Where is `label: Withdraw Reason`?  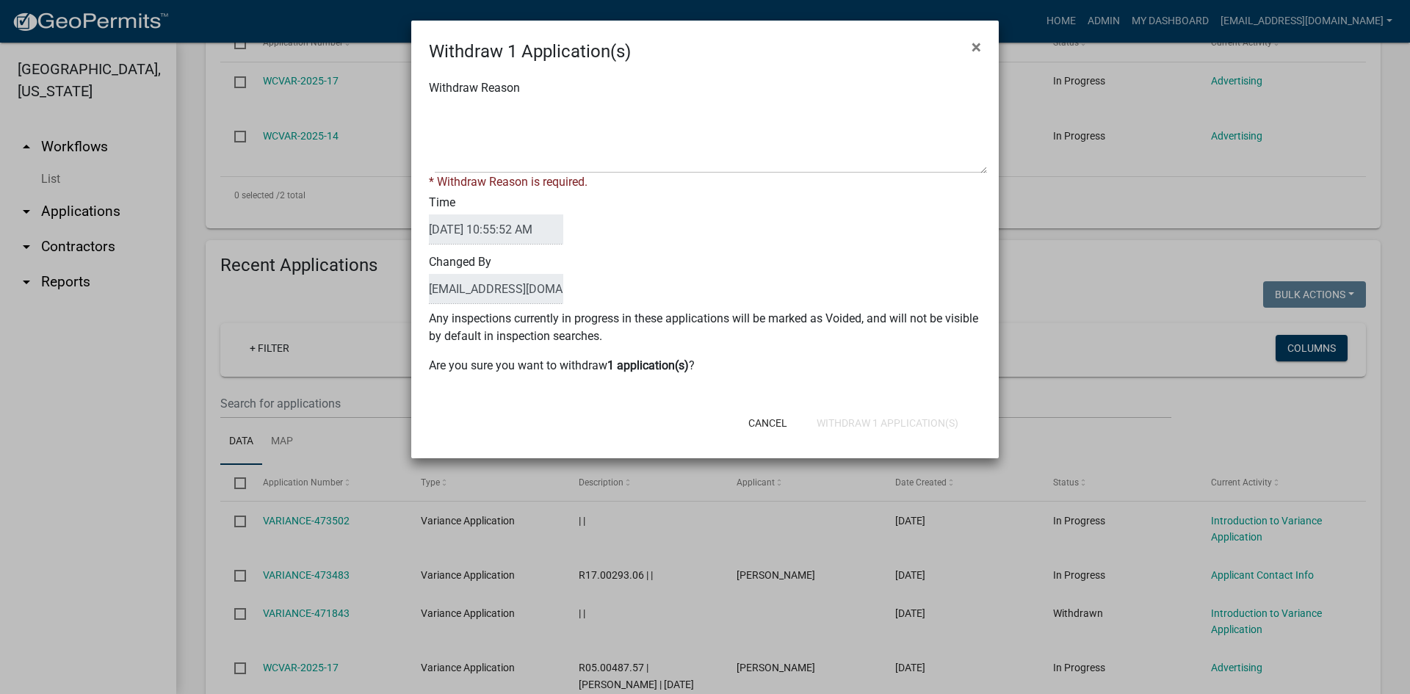
label: Withdraw Reason is located at coordinates (474, 88).